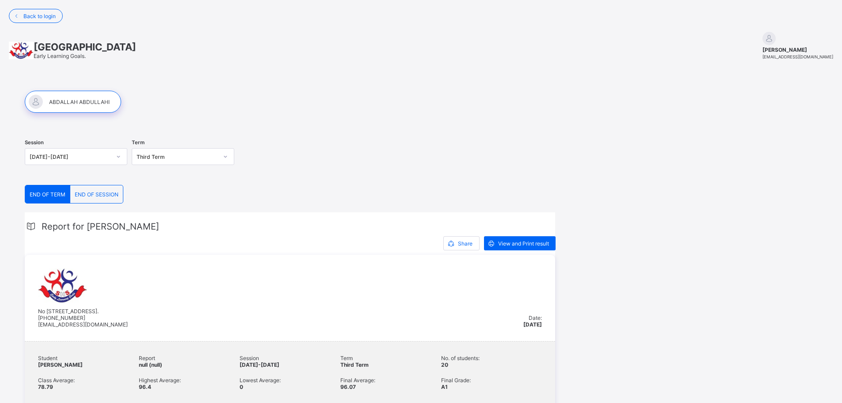 The image size is (842, 403). Describe the element at coordinates (46, 386) in the screenshot. I see `span: 78.79` at that location.